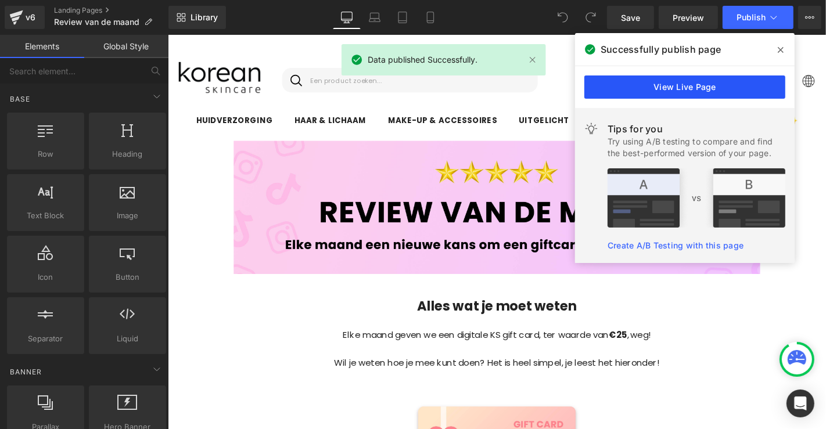 This screenshot has height=429, width=826. What do you see at coordinates (467, 91) in the screenshot?
I see `span: Nieuw` at bounding box center [467, 91].